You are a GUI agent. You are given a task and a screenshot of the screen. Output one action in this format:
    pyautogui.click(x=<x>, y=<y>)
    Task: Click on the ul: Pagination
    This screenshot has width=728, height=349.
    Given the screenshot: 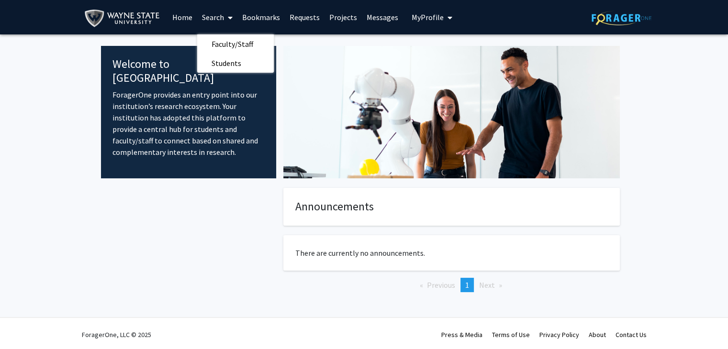 What is the action you would take?
    pyautogui.click(x=451, y=285)
    